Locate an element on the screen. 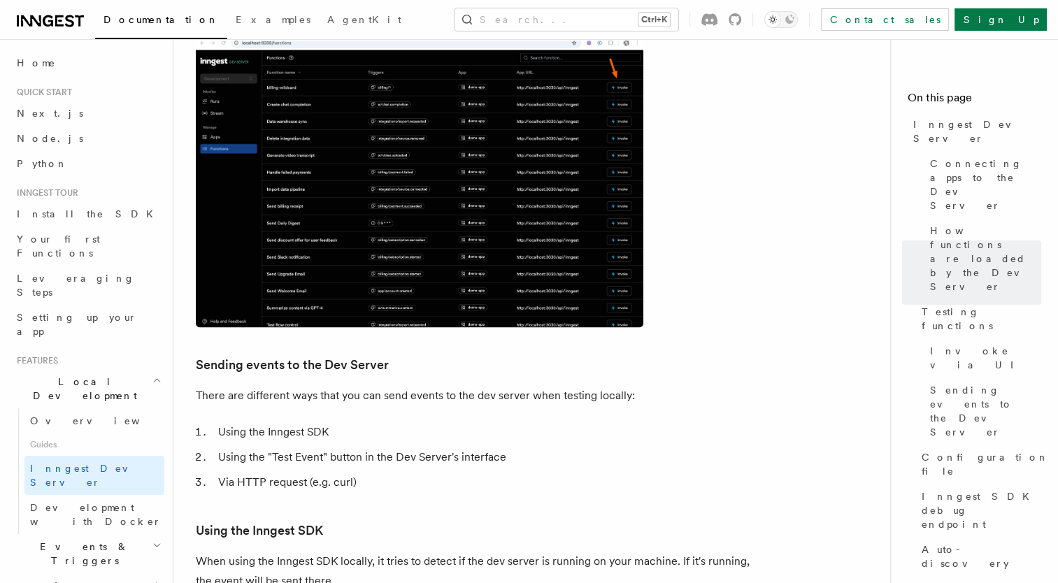  a: Leveraging Steps is located at coordinates (87, 285).